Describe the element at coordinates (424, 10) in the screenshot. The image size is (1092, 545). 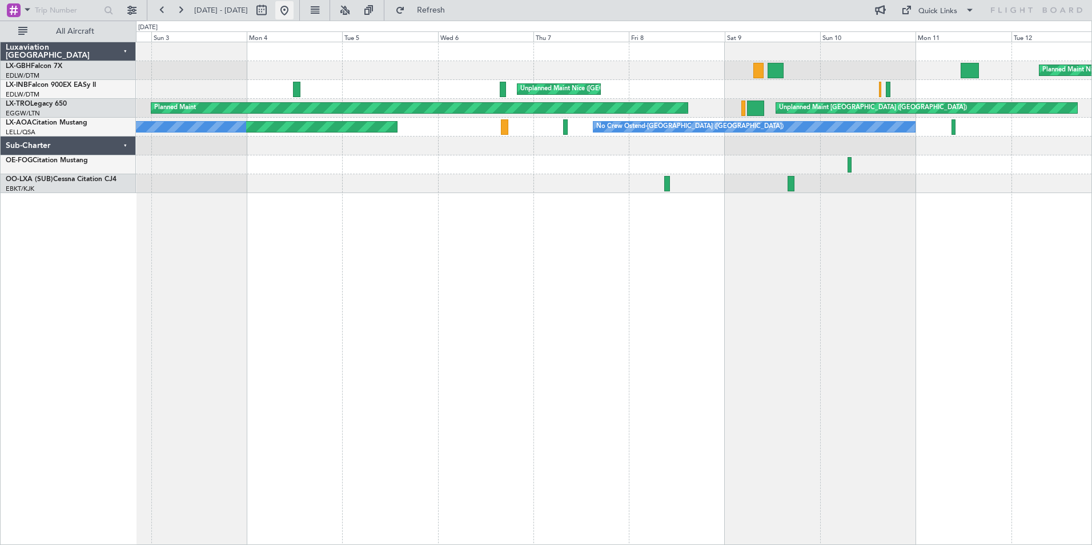
I see `button: Refresh` at that location.